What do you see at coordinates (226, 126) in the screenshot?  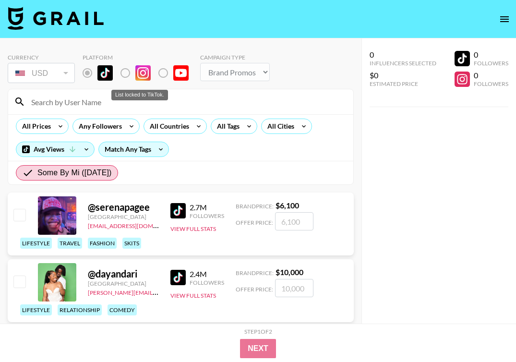 I see `div: All Tags` at bounding box center [226, 126].